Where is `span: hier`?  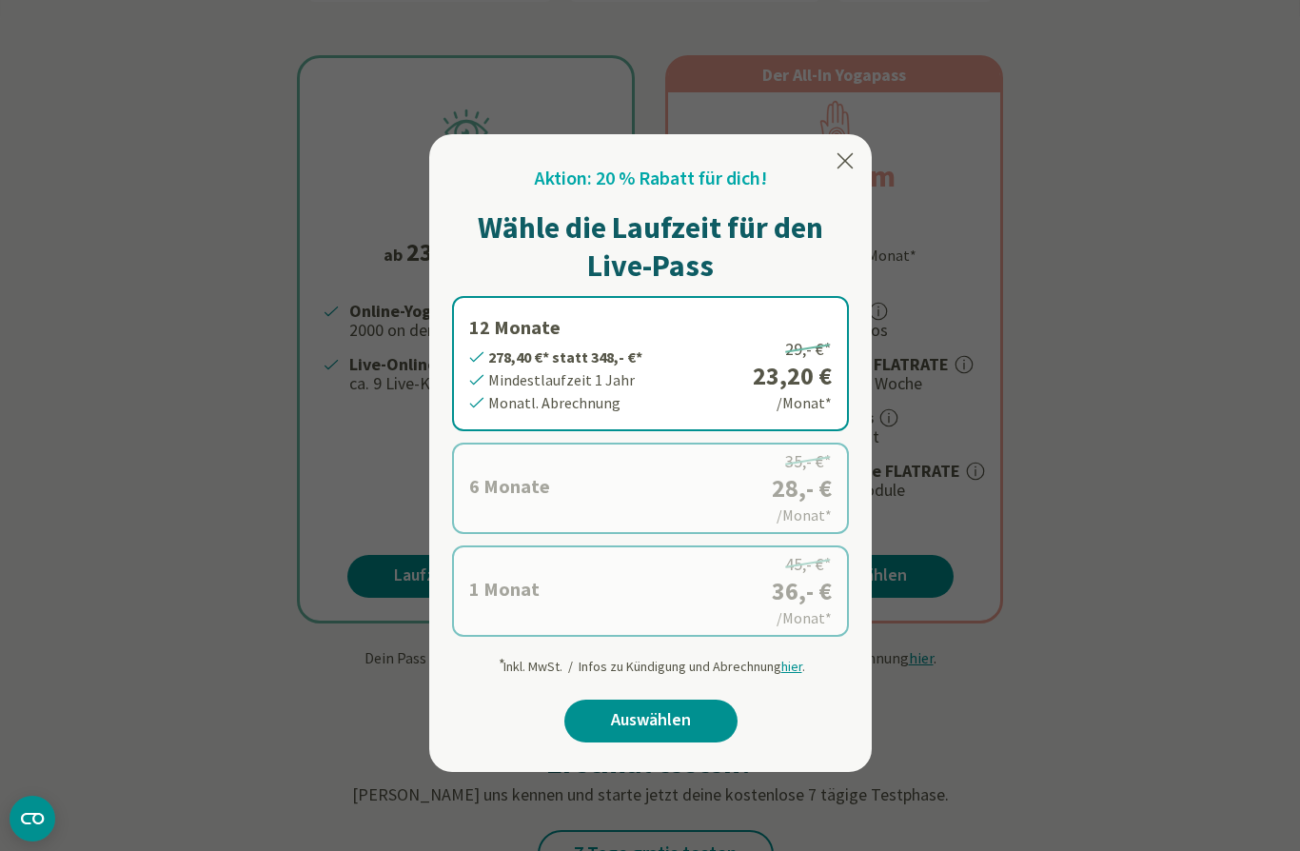
span: hier is located at coordinates (792, 666).